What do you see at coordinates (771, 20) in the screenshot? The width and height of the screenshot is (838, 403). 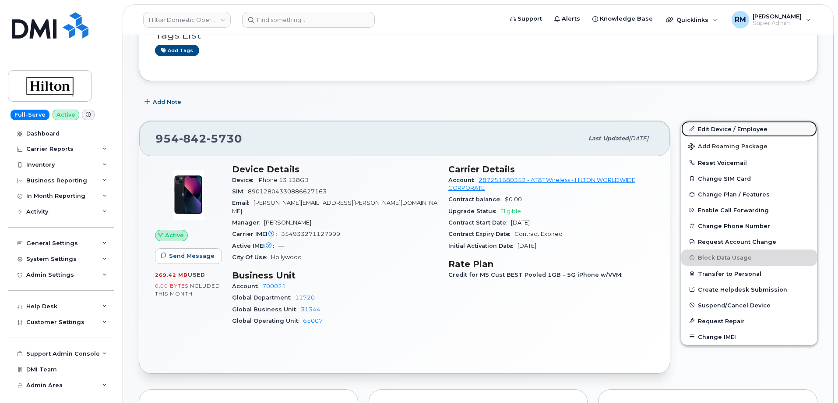 I see `div: Rachel Miller` at bounding box center [771, 20].